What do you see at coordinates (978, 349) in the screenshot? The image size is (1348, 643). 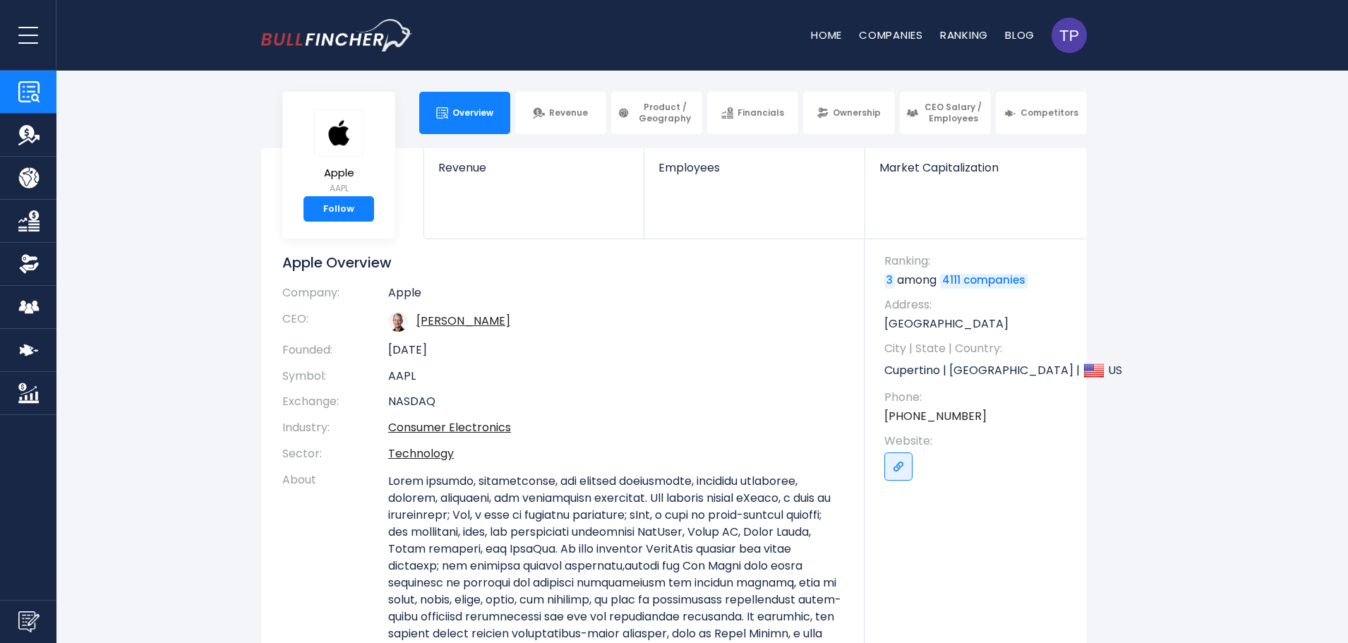 I see `span: City | State | Country:` at bounding box center [978, 349].